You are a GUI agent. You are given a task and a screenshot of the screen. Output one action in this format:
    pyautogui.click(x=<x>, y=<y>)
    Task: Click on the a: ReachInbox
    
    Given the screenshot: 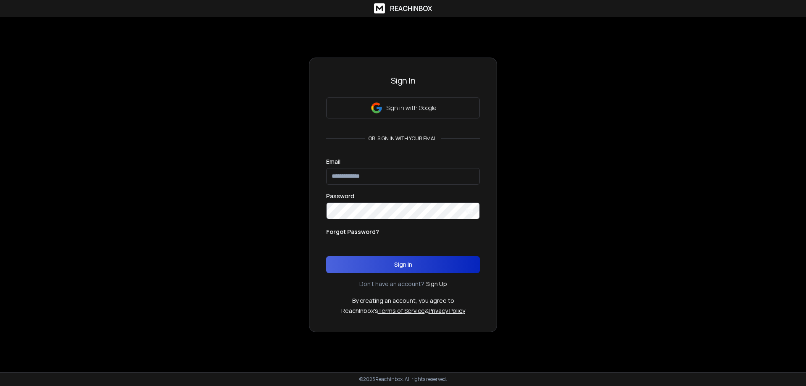 What is the action you would take?
    pyautogui.click(x=403, y=8)
    